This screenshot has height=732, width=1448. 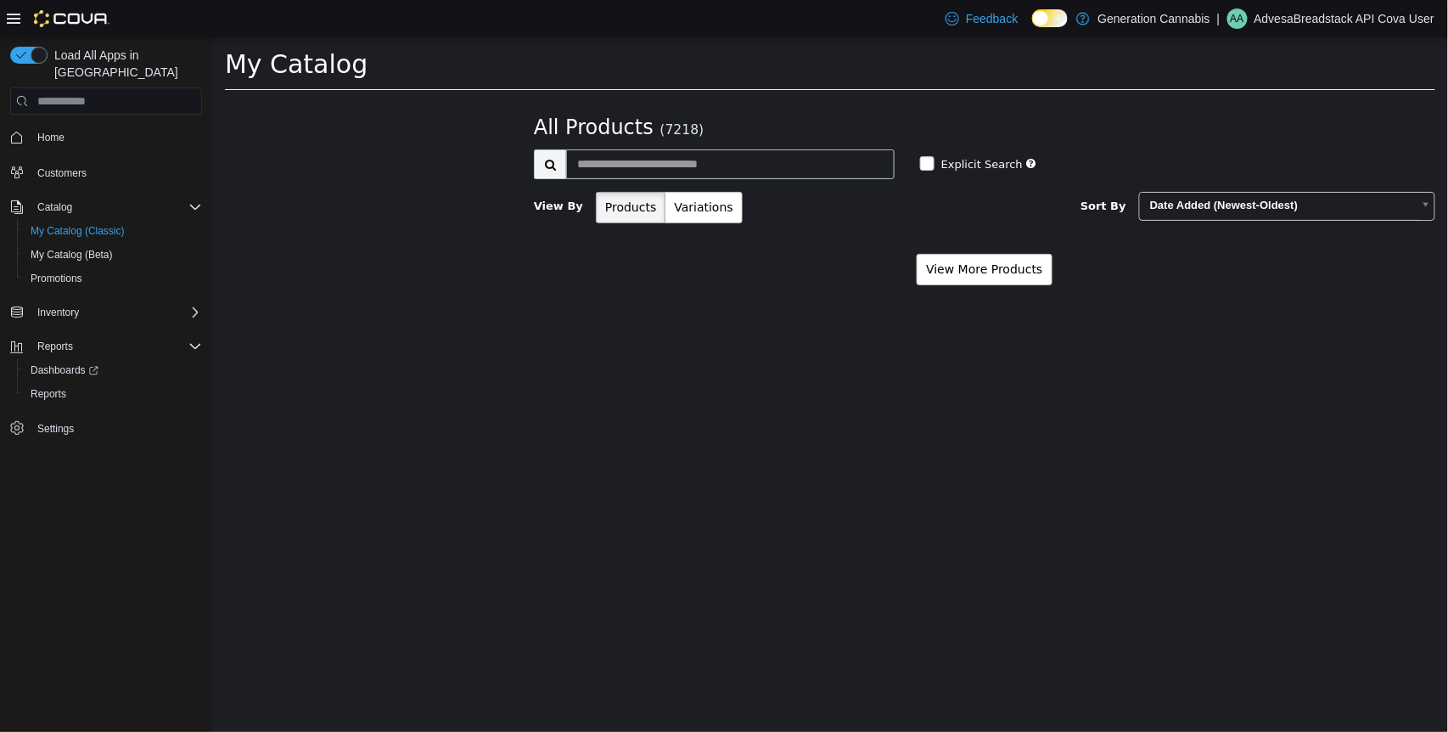 What do you see at coordinates (981, 19) in the screenshot?
I see `a: Feedback` at bounding box center [981, 19].